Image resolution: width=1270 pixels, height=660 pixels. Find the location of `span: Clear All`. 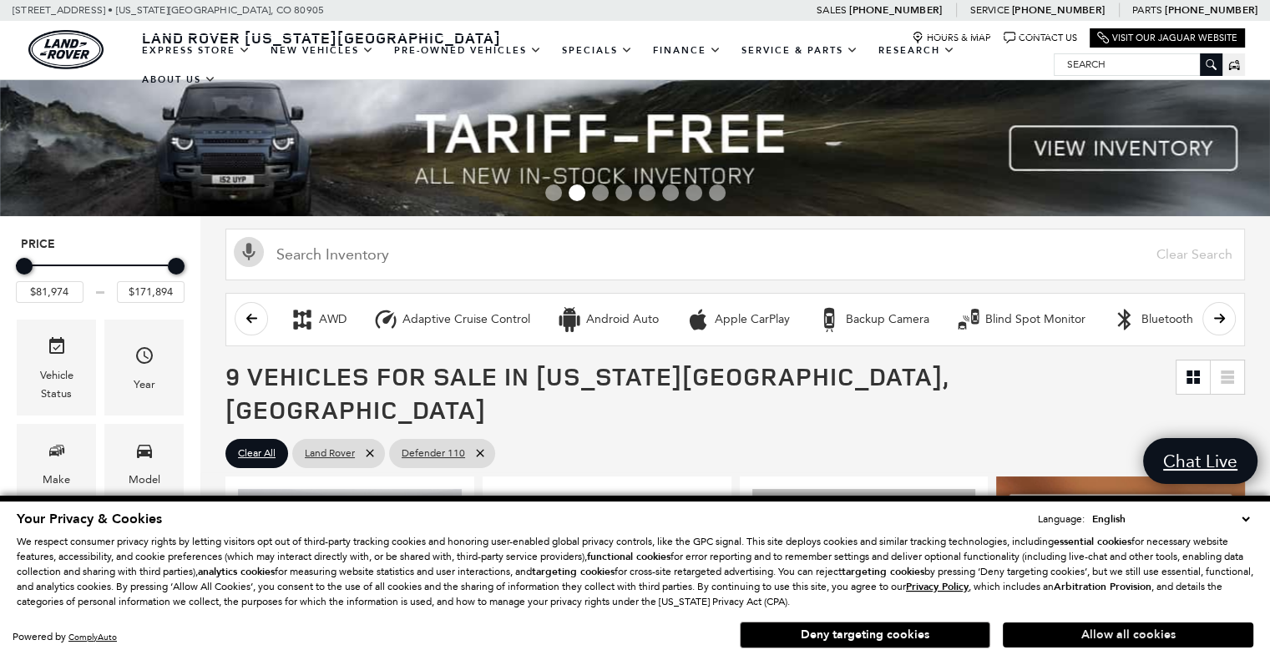

span: Clear All is located at coordinates (256, 453).